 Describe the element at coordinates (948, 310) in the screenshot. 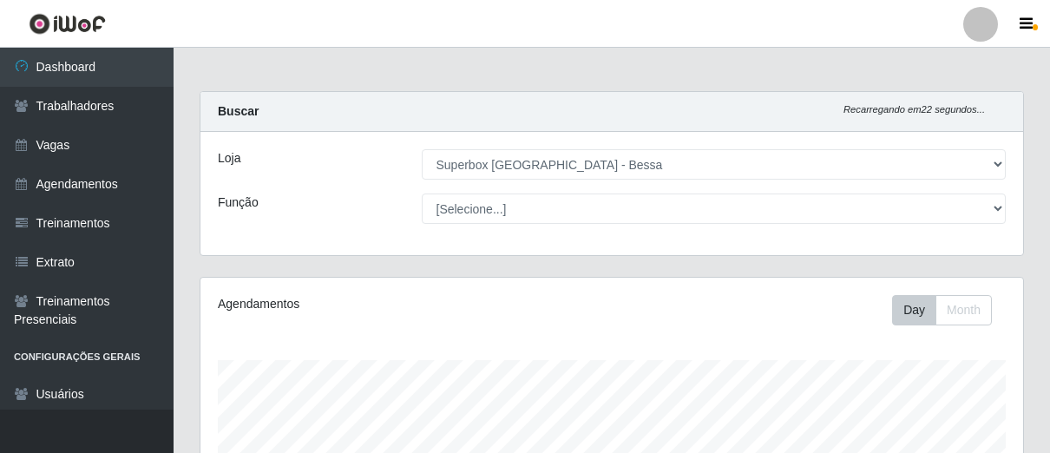

I see `div: Toolbar with button groups` at that location.